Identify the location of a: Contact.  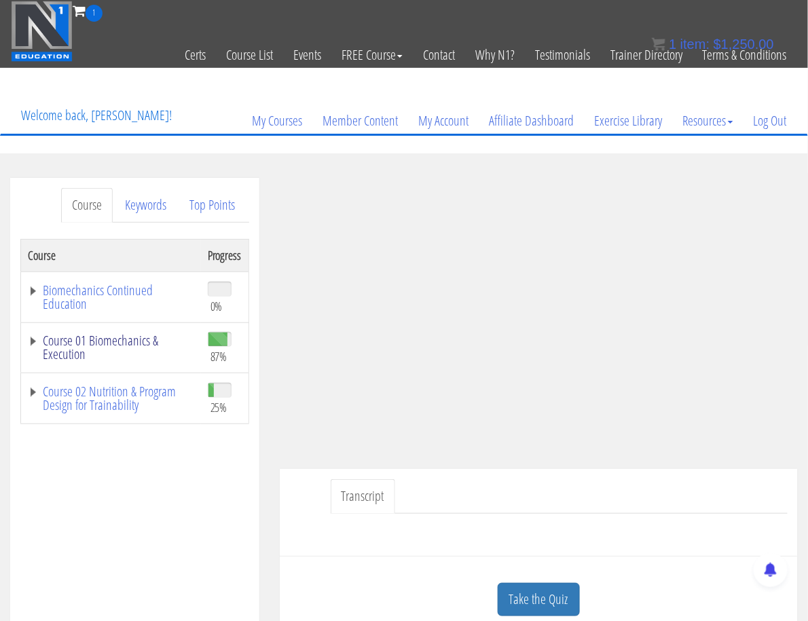
(439, 55).